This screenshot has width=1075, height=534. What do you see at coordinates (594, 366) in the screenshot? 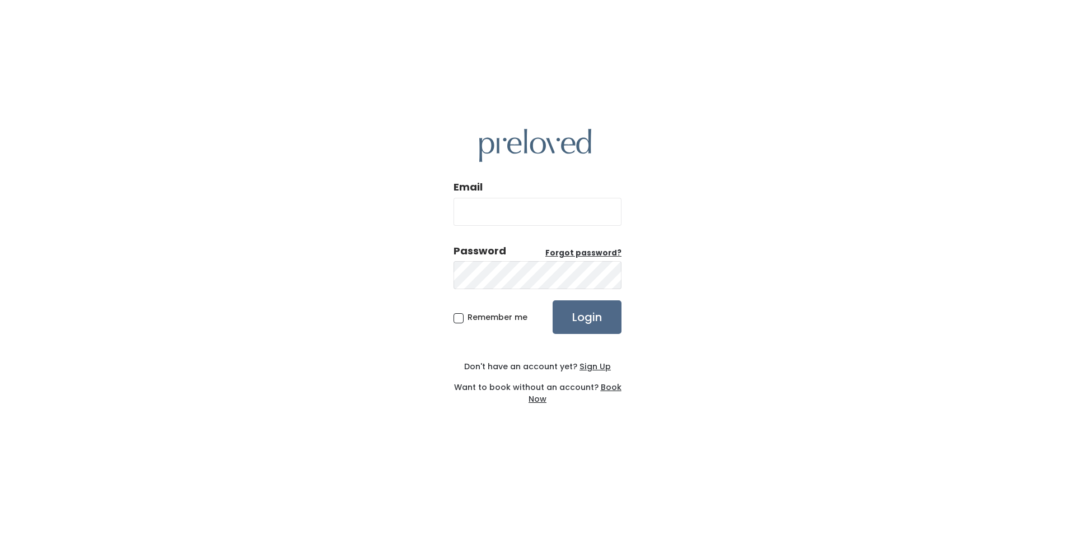
I see `a: Sign Up` at bounding box center [594, 366].